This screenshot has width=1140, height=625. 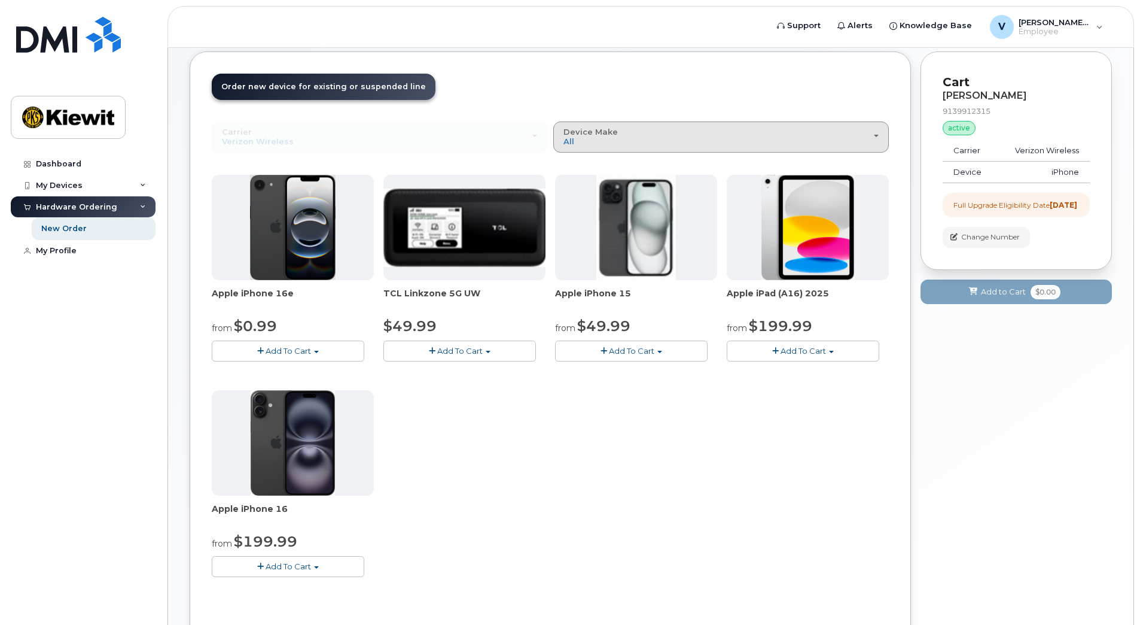 I want to click on span: Apple iPad (A16) 2025, so click(x=808, y=299).